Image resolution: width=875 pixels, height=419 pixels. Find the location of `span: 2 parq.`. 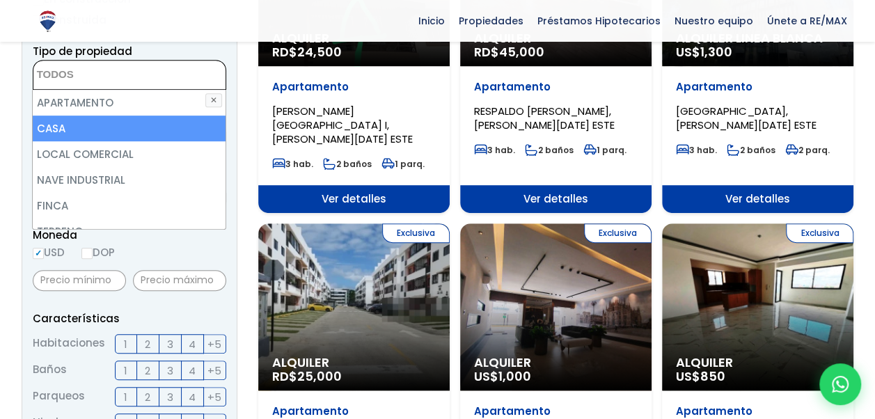

span: 2 parq. is located at coordinates (807, 150).